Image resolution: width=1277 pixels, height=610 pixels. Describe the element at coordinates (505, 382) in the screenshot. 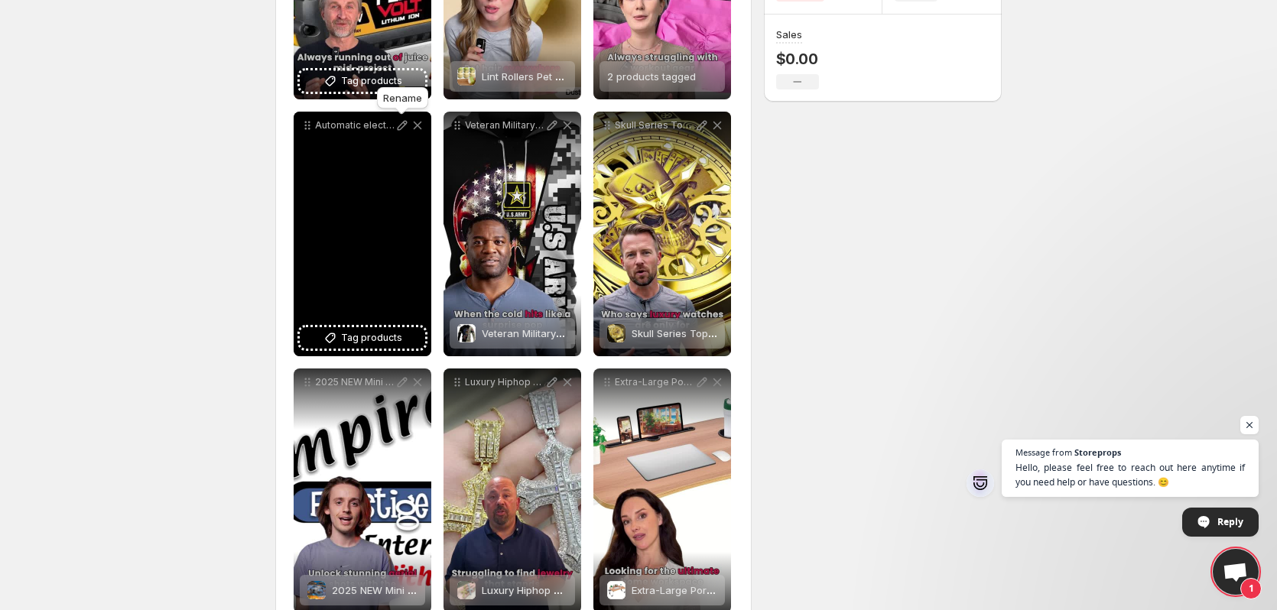

I see `p: Luxury Hiphop Lab Diamond Cross Pendant` at that location.